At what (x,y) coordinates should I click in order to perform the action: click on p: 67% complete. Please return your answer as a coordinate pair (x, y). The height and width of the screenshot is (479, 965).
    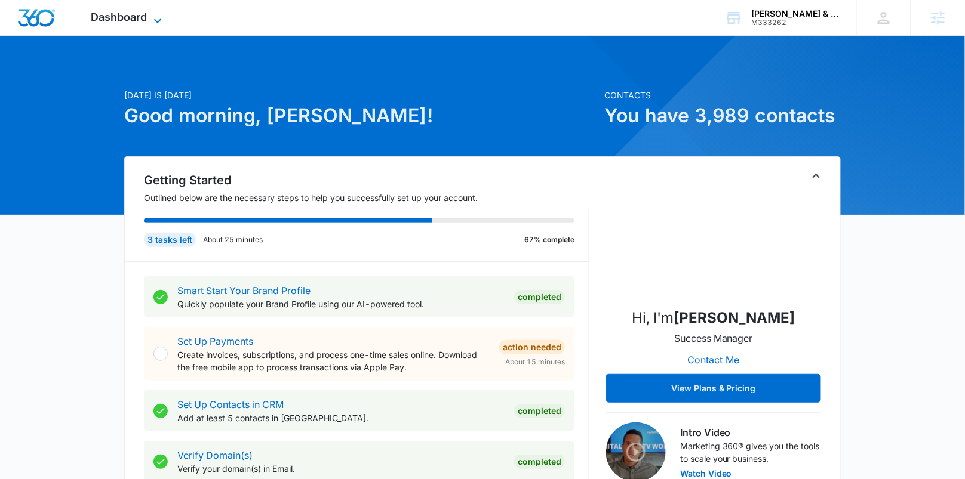
    Looking at the image, I should click on (549, 240).